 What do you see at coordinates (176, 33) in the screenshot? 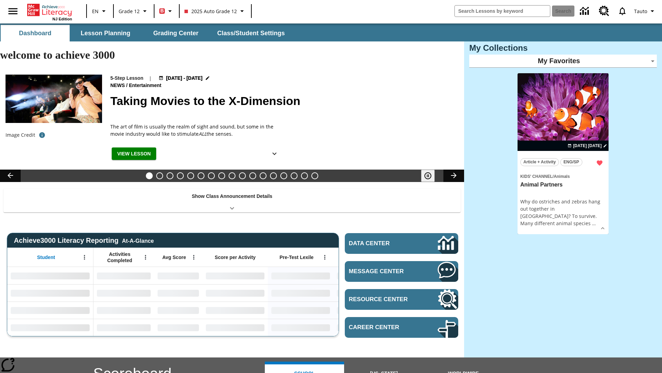
I see `button: Grading Center` at bounding box center [176, 33].